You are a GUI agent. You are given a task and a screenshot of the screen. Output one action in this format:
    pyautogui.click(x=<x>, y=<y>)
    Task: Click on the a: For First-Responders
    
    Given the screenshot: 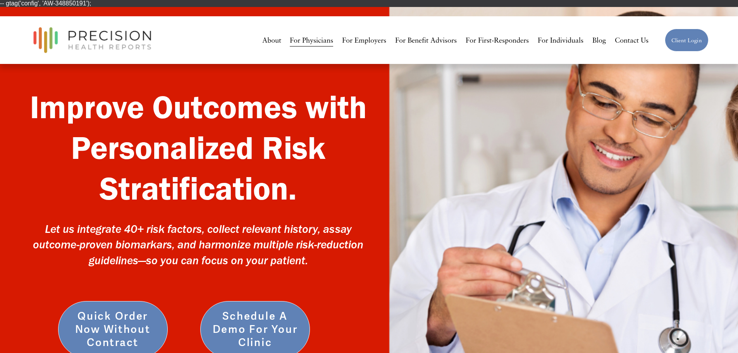 What is the action you would take?
    pyautogui.click(x=497, y=40)
    